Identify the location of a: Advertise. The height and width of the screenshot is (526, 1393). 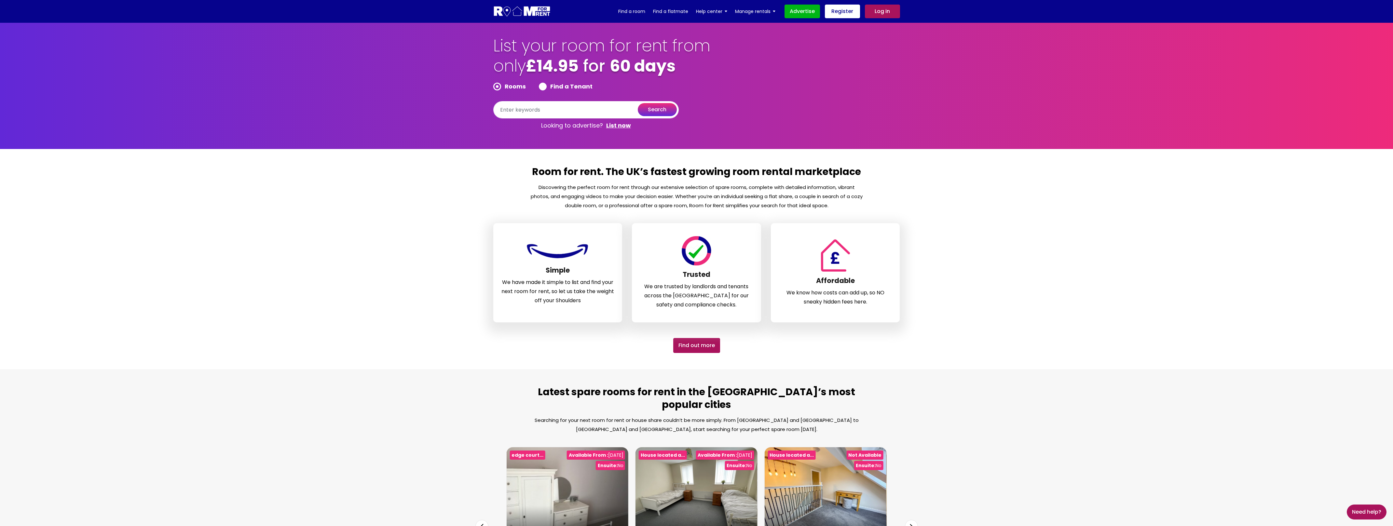
(802, 11).